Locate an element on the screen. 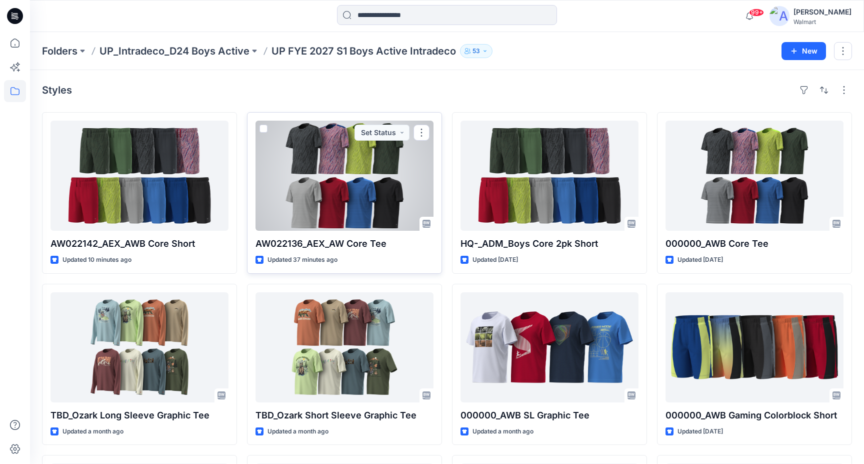 Image resolution: width=864 pixels, height=464 pixels. p: TBD_Ozark Short Sleeve Graphic Tee is located at coordinates (345, 415).